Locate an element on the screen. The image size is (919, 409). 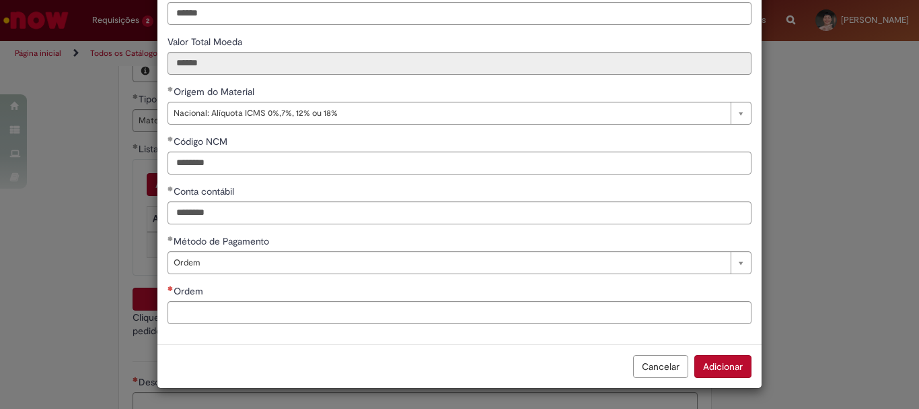
span: Nacional: Alíquota ICMS 0%,7%, 12% ou 18% is located at coordinates (449, 113).